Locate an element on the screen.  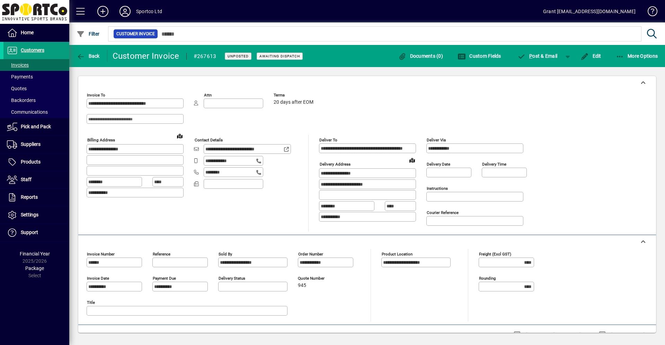
span: Support is located at coordinates (29, 233).